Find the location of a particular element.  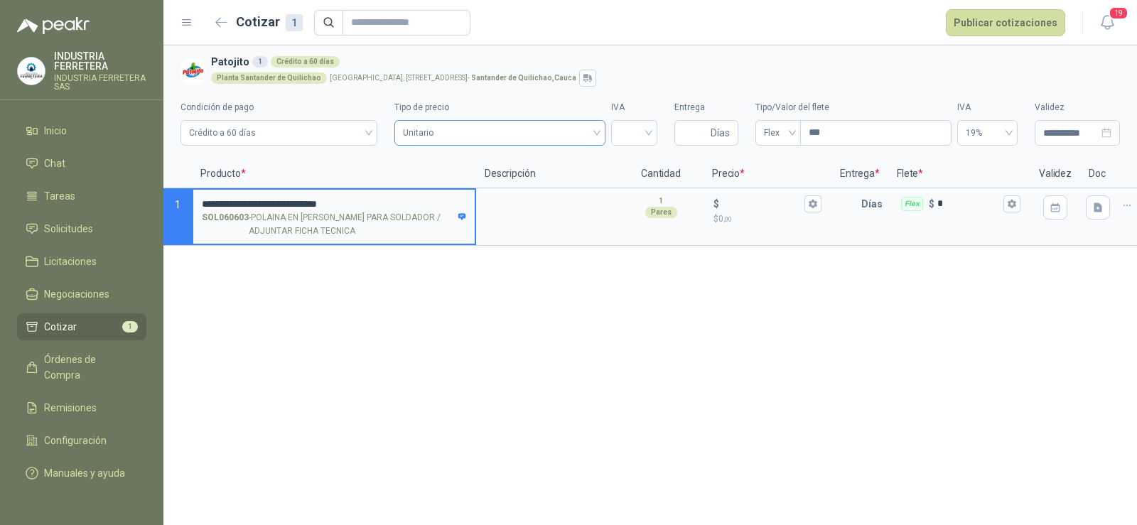

span: ,00 is located at coordinates (728, 219).